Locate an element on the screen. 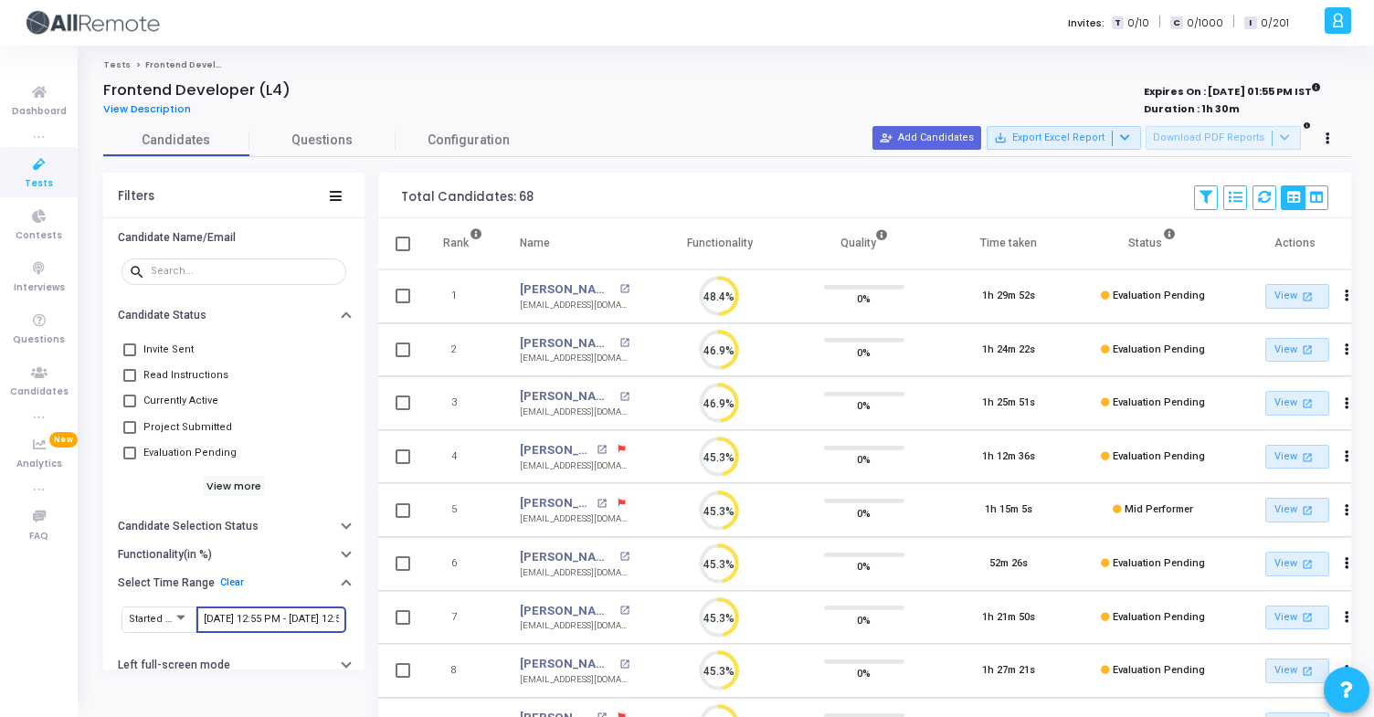  h6: Left full-screen mode is located at coordinates (174, 665).